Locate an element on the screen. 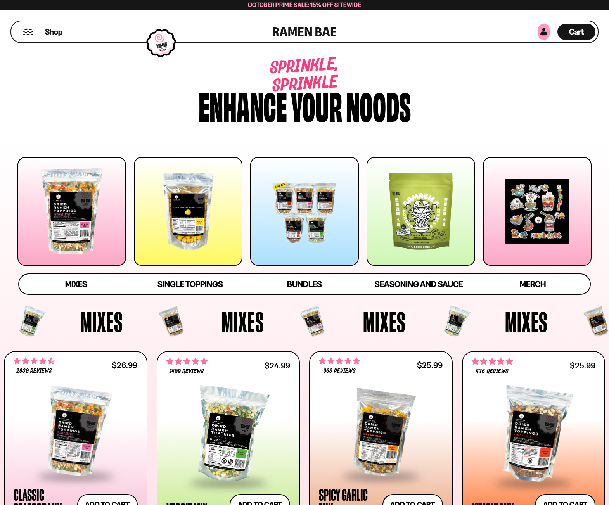 The width and height of the screenshot is (609, 505). span: 2830 reviews is located at coordinates (34, 371).